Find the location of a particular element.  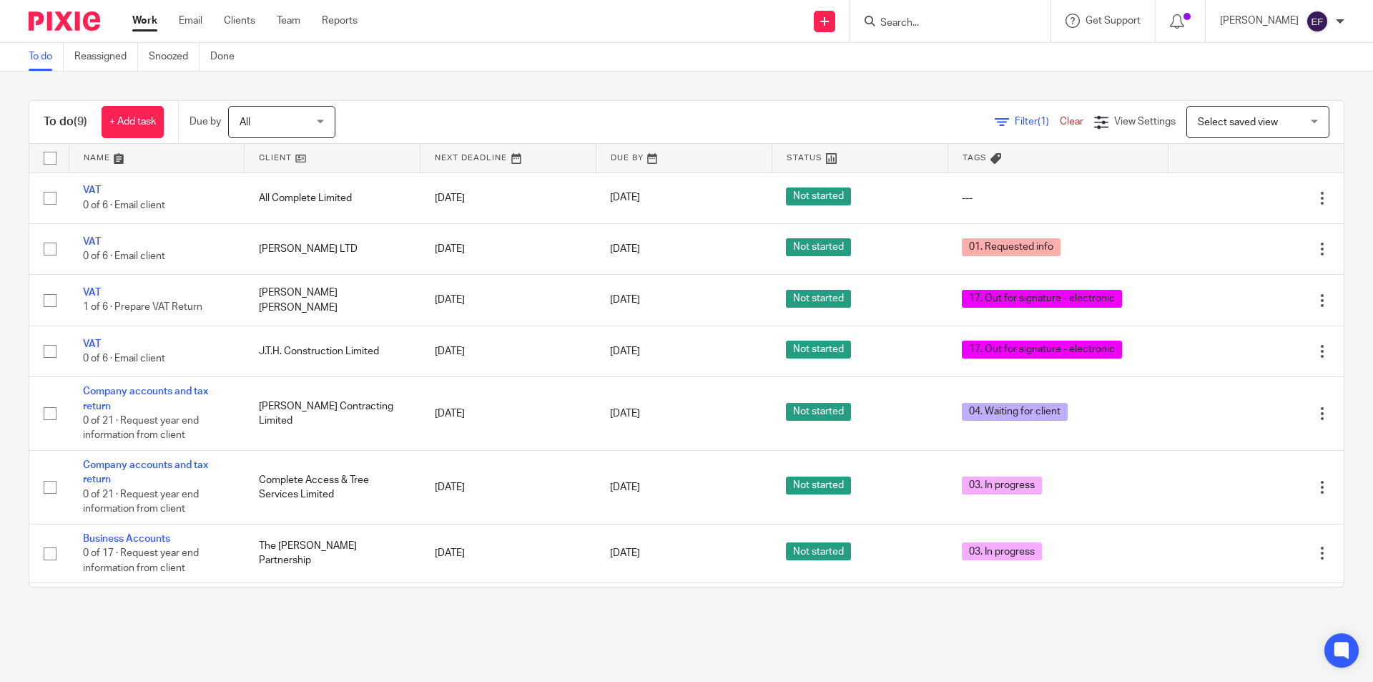

a: Snoozed is located at coordinates (174, 57).